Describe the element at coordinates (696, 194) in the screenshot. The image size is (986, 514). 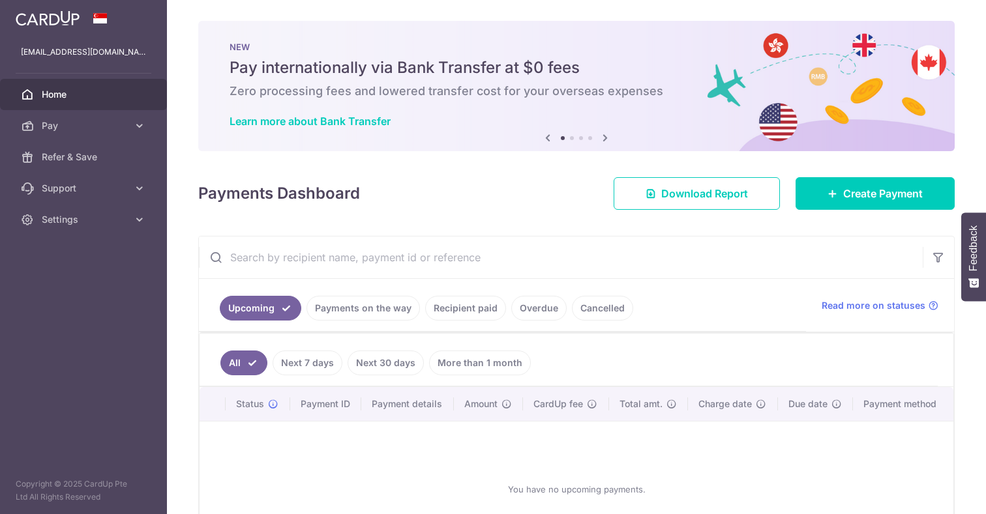
I see `a: Download Report` at that location.